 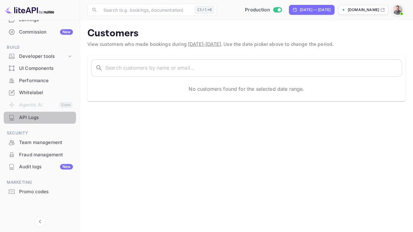 What do you see at coordinates (30, 10) in the screenshot?
I see `img: LiteAPI logo` at bounding box center [30, 10].